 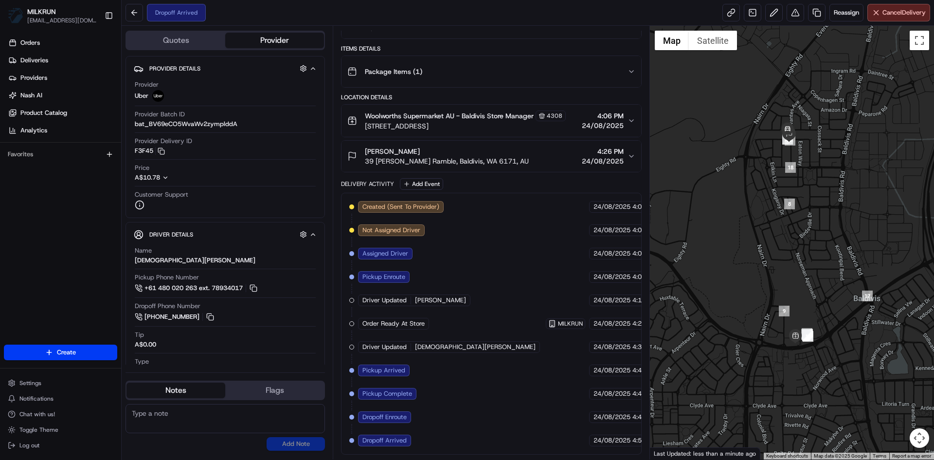 What do you see at coordinates (668, 453) in the screenshot?
I see `a: Open this area in Google Maps (opens a new window)` at bounding box center [668, 453].